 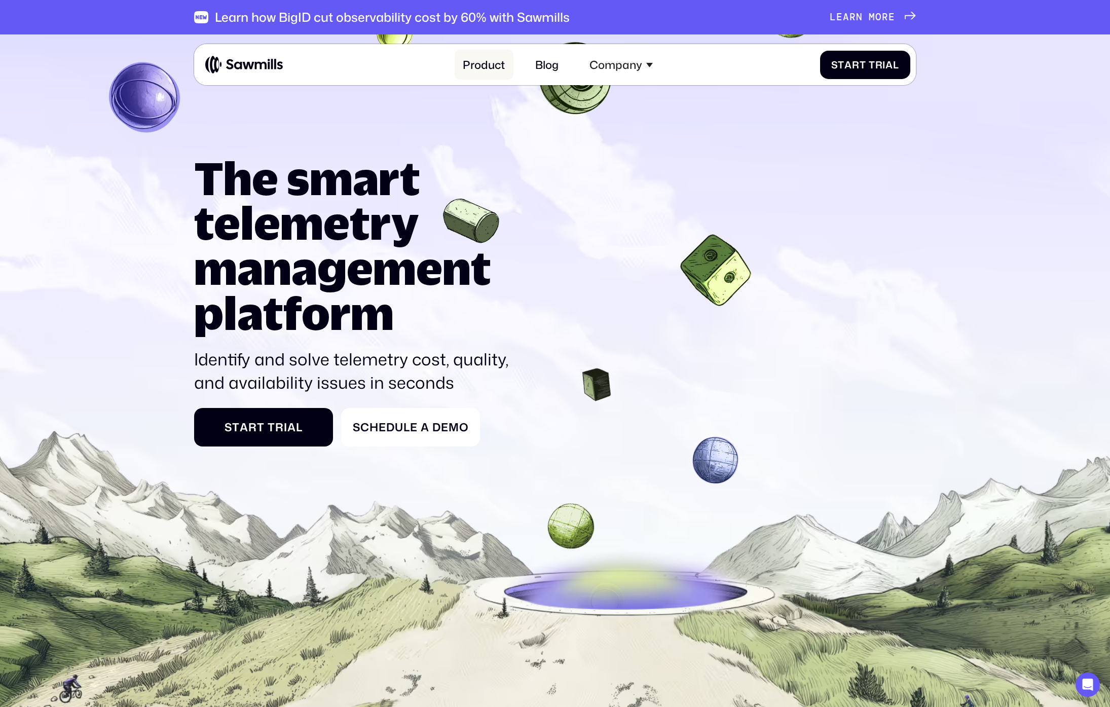 What do you see at coordinates (374, 427) in the screenshot?
I see `span: h` at bounding box center [374, 427].